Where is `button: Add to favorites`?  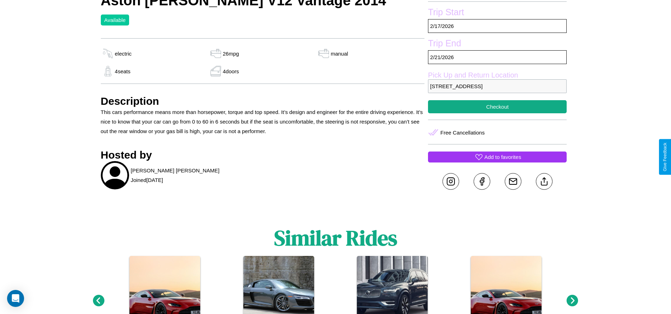
button: Add to favorites is located at coordinates (497, 157).